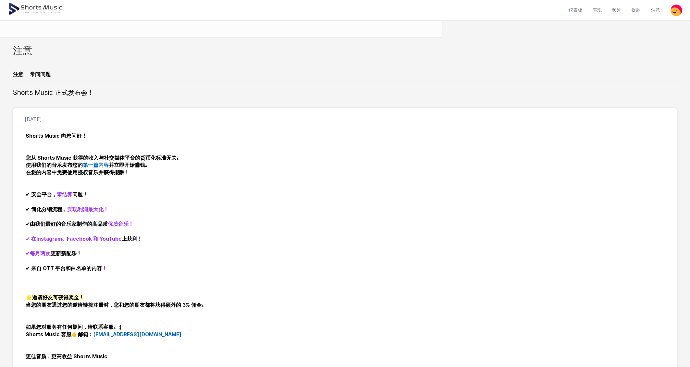 Image resolution: width=690 pixels, height=367 pixels. Describe the element at coordinates (120, 224) in the screenshot. I see `font: 优质音乐！` at that location.